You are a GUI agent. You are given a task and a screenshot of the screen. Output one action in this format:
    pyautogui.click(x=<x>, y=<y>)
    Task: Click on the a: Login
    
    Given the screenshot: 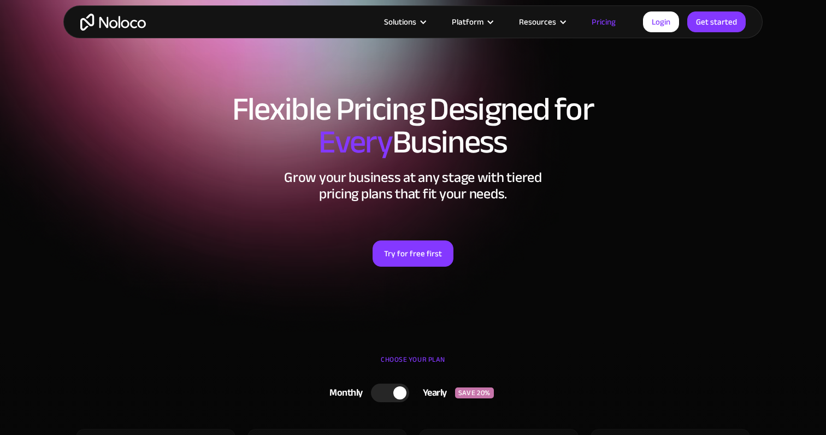 What is the action you would take?
    pyautogui.click(x=661, y=22)
    